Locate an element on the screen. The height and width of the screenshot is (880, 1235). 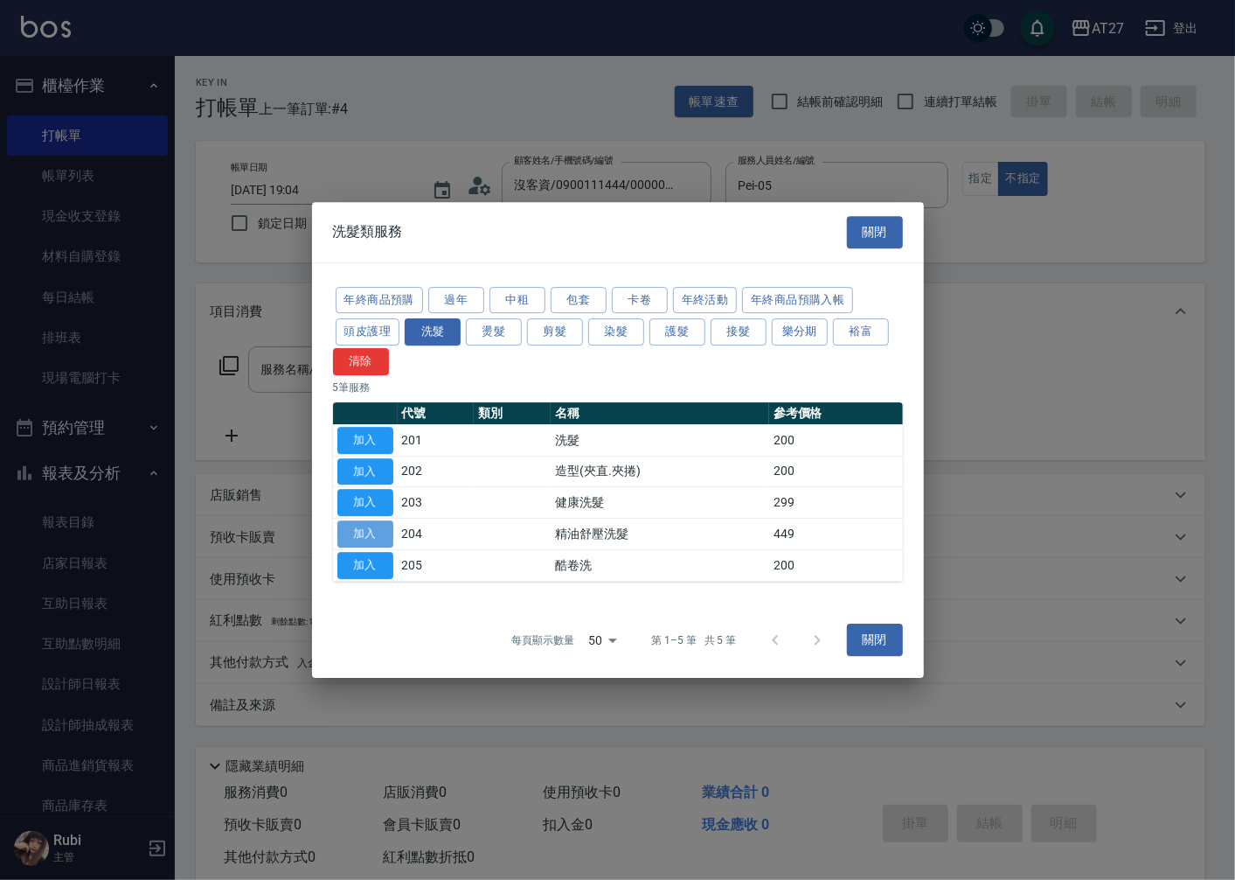
th: 代號 is located at coordinates (436, 414).